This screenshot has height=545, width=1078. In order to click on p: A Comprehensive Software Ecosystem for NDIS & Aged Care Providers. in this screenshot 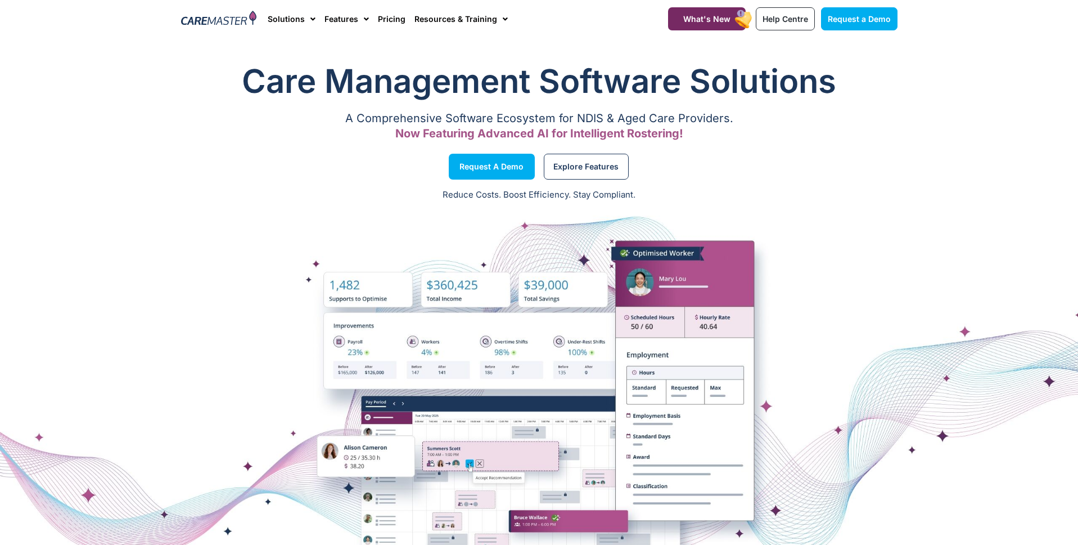, I will do `click(539, 118)`.